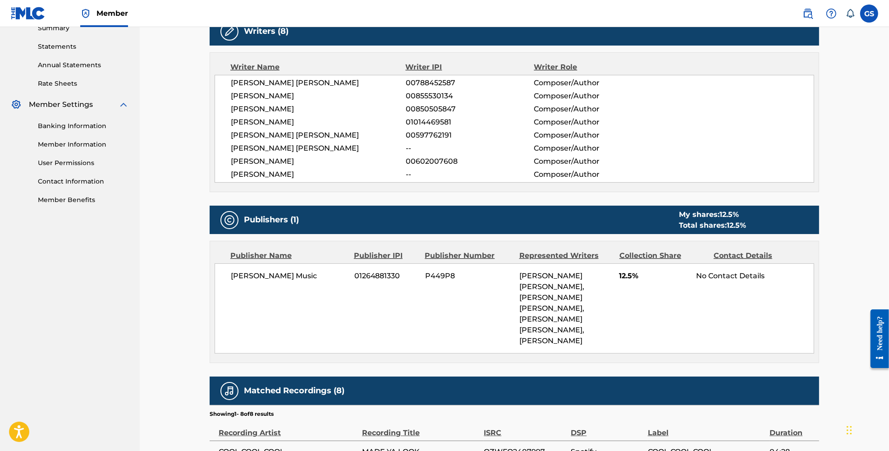 This screenshot has width=889, height=451. Describe the element at coordinates (16, 31) in the screenshot. I see `div: Need help?` at that location.